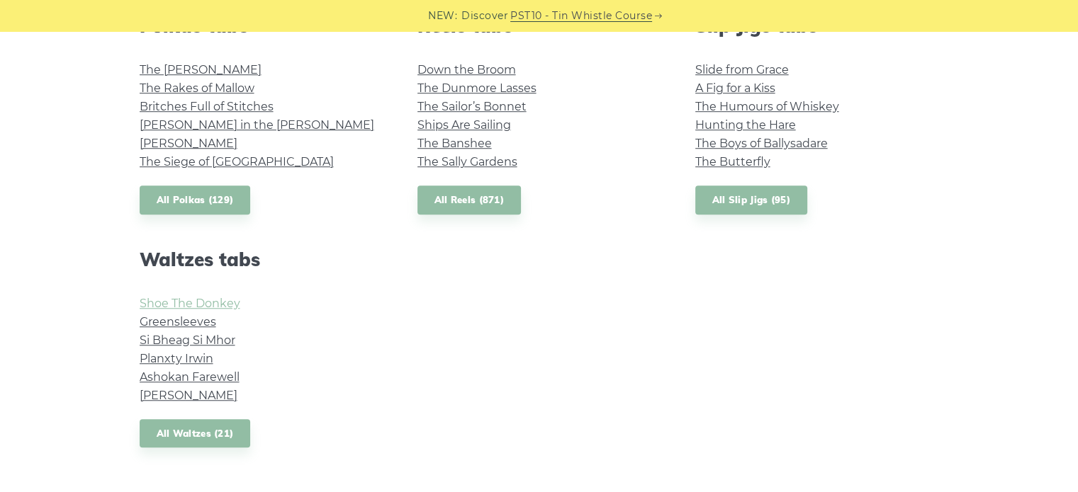  I want to click on h2: Slip Jigs tabs, so click(817, 26).